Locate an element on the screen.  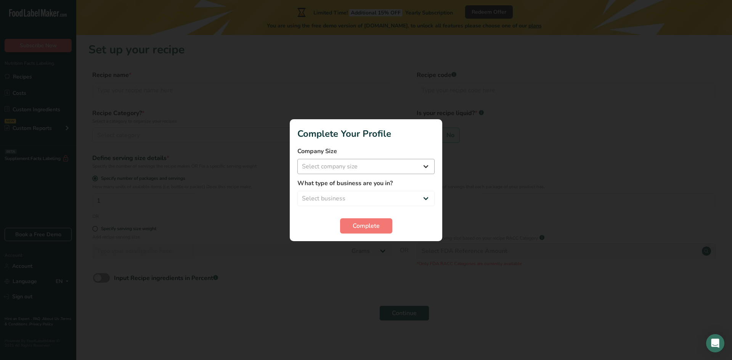
label: Company Size is located at coordinates (366, 151).